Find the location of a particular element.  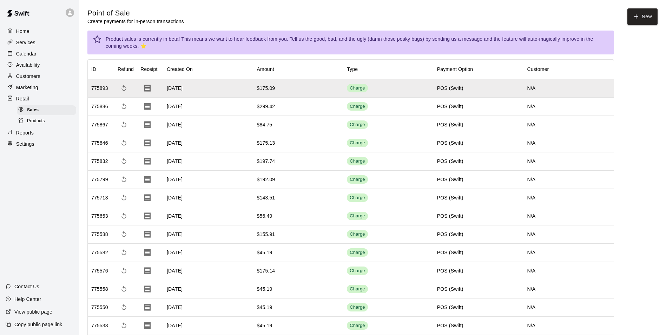

div: Services is located at coordinates (39, 42).